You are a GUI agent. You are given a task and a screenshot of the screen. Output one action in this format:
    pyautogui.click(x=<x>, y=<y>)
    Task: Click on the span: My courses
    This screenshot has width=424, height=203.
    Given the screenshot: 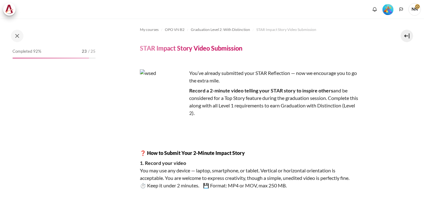 What is the action you would take?
    pyautogui.click(x=149, y=30)
    